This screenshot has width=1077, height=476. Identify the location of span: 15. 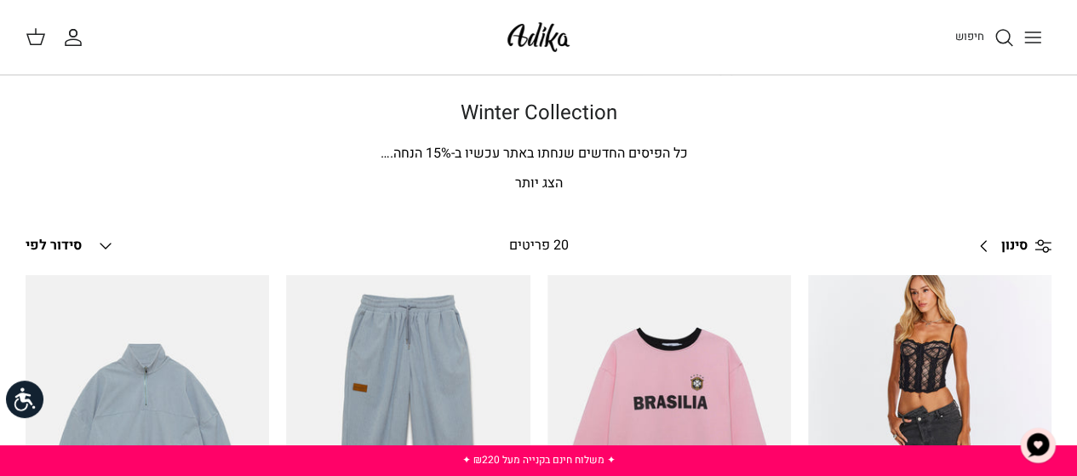
(433, 153).